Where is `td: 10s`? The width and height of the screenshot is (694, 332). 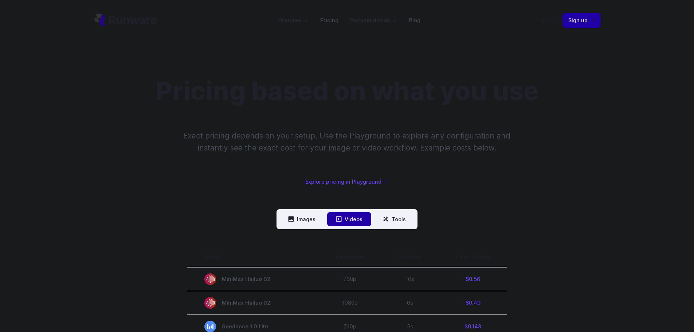
td: 10s is located at coordinates (410, 279).